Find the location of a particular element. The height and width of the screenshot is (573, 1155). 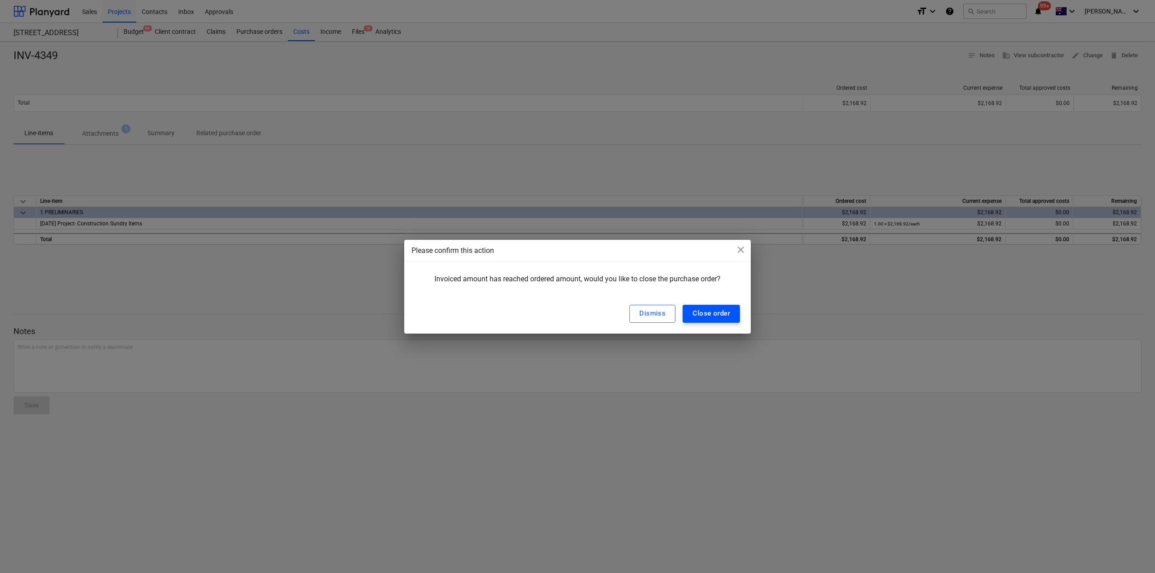

div: Dismiss is located at coordinates (652, 313).